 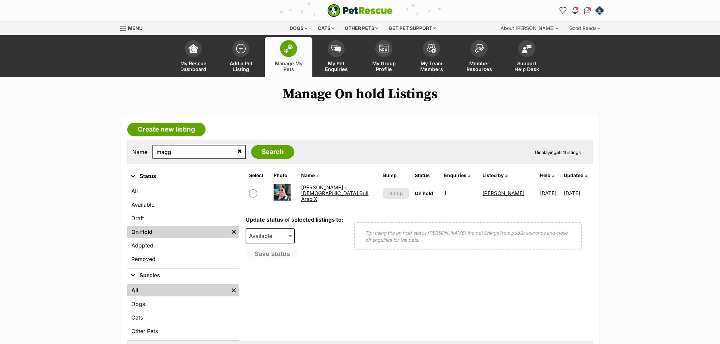 What do you see at coordinates (460, 193) in the screenshot?
I see `td: 1` at bounding box center [460, 193].